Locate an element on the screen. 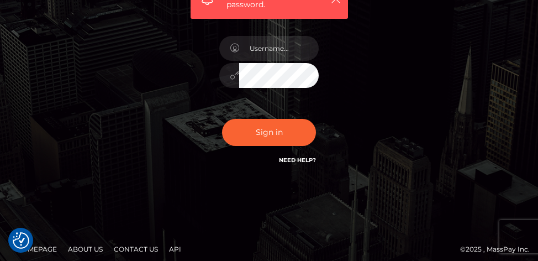 The height and width of the screenshot is (261, 538). button: Consent Preferences is located at coordinates (21, 240).